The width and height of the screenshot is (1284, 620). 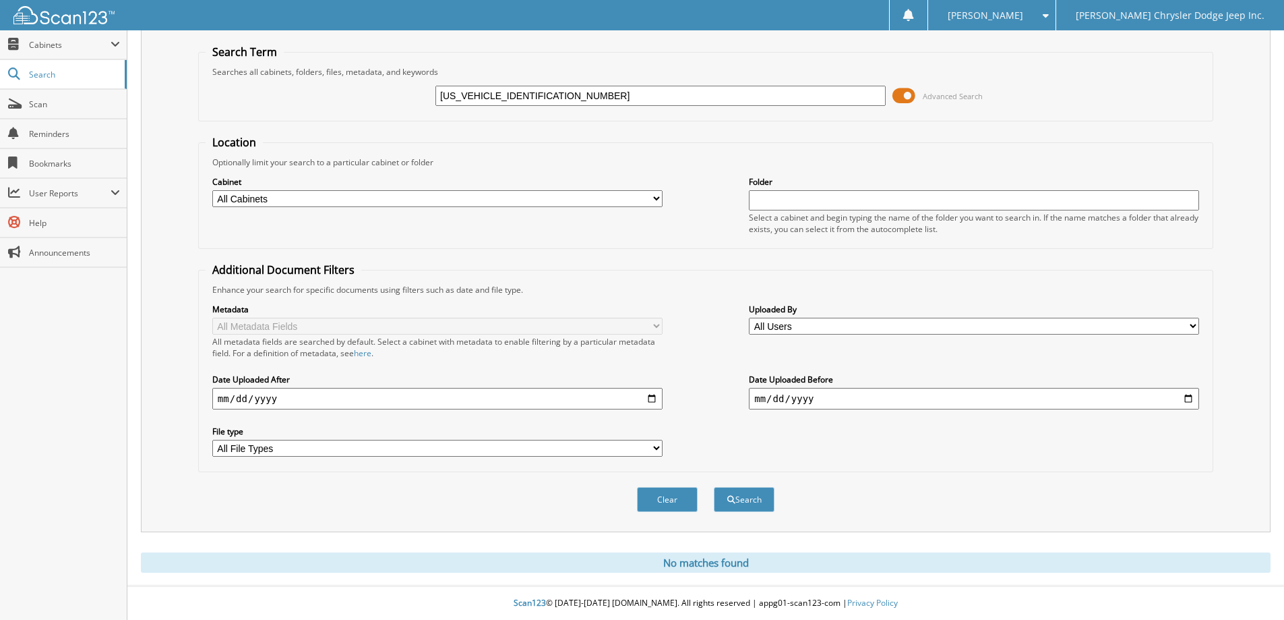 I want to click on label: Date Uploaded After, so click(x=438, y=379).